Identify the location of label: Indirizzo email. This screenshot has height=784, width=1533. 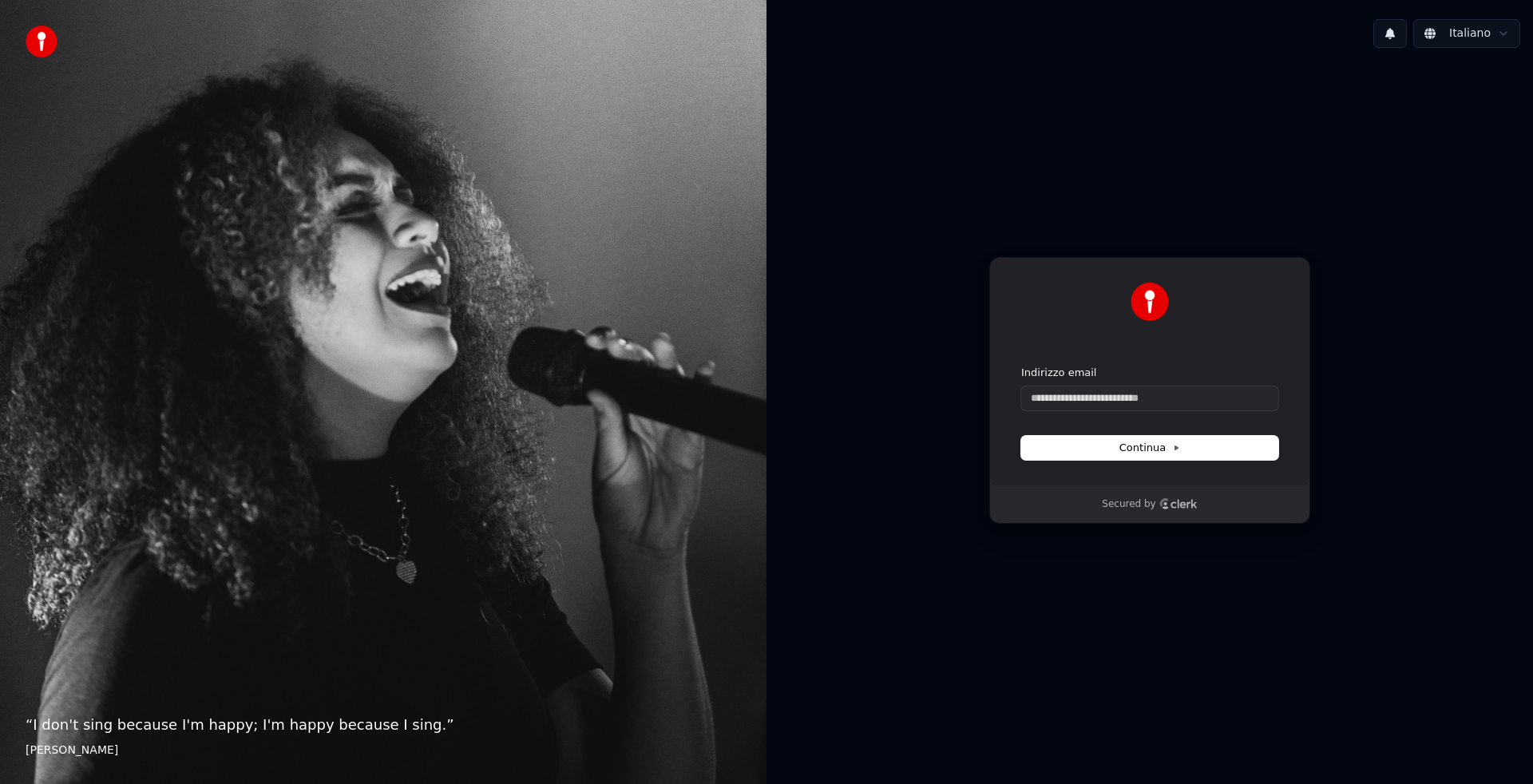
(1059, 373).